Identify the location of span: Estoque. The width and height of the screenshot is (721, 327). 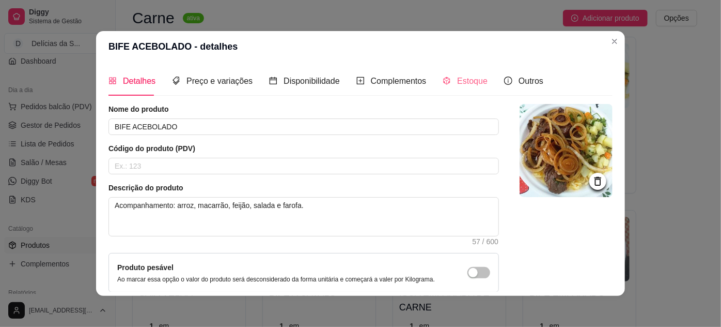
(472, 81).